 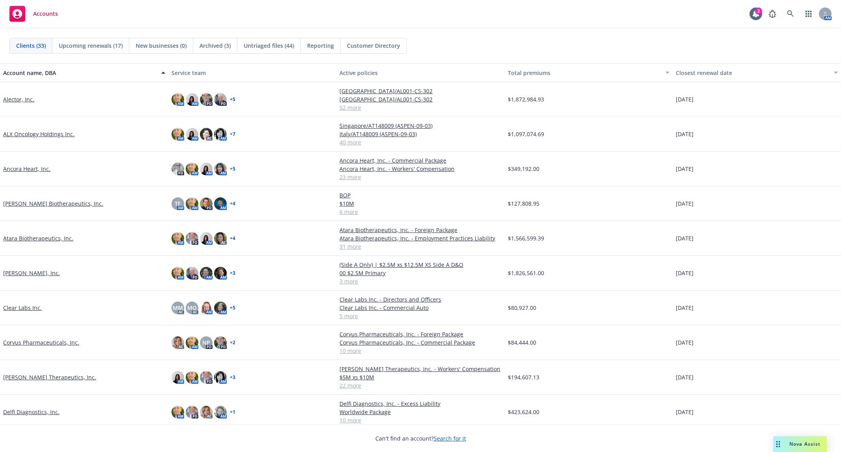 I want to click on span: Upcoming renewals (17), so click(x=91, y=45).